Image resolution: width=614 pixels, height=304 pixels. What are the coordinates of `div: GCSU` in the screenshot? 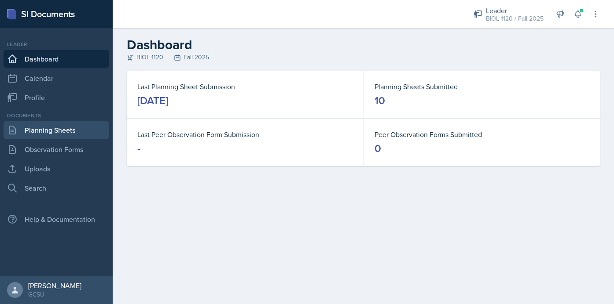 It's located at (55, 295).